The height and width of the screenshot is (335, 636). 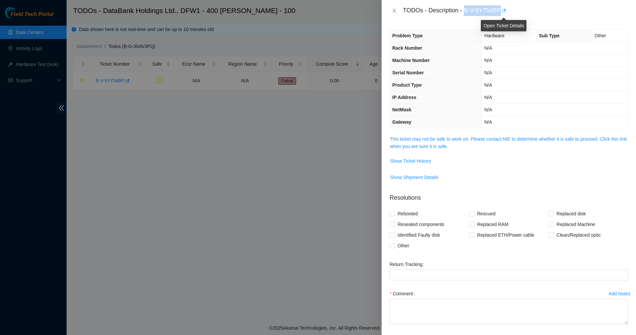 What do you see at coordinates (486, 213) in the screenshot?
I see `span: Rescued` at bounding box center [486, 213].